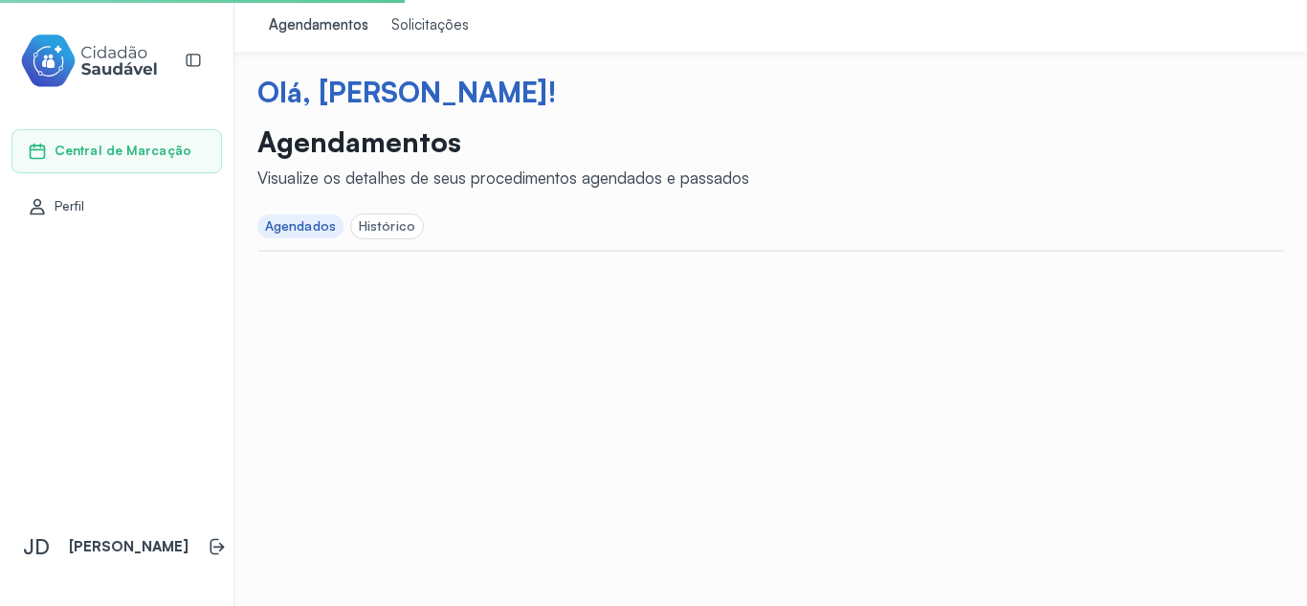 Image resolution: width=1307 pixels, height=606 pixels. What do you see at coordinates (300, 226) in the screenshot?
I see `div: Agendados` at bounding box center [300, 226].